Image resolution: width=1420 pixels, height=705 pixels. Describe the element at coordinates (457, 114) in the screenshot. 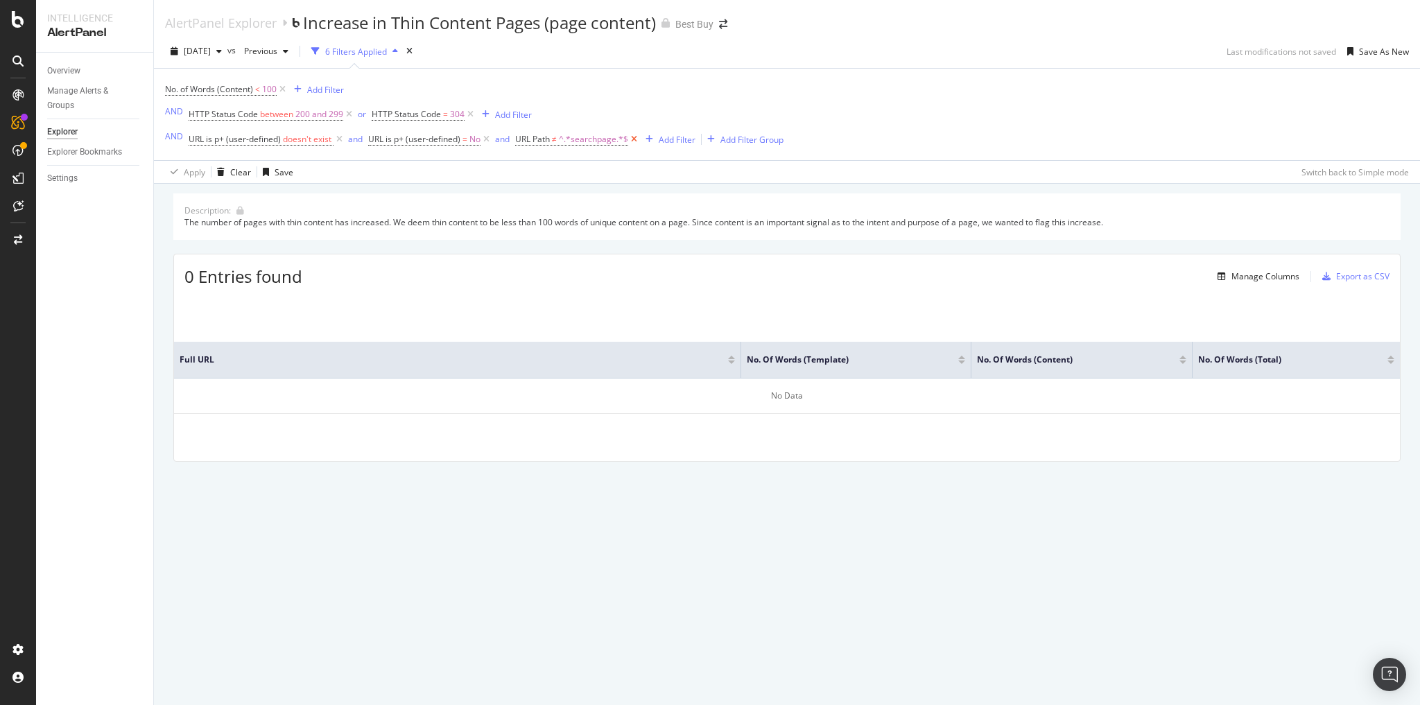

I see `span: 304` at that location.